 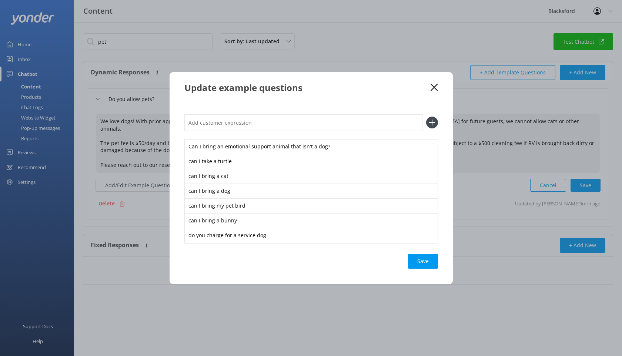 What do you see at coordinates (311, 177) in the screenshot?
I see `div: can I bring a cat` at bounding box center [311, 177].